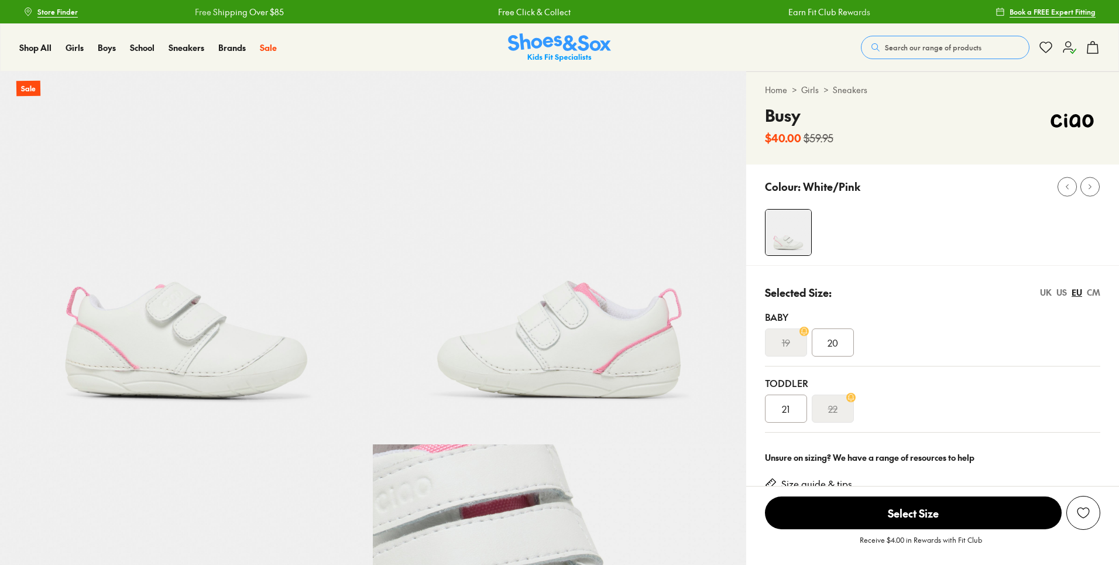  I want to click on a: School, so click(142, 47).